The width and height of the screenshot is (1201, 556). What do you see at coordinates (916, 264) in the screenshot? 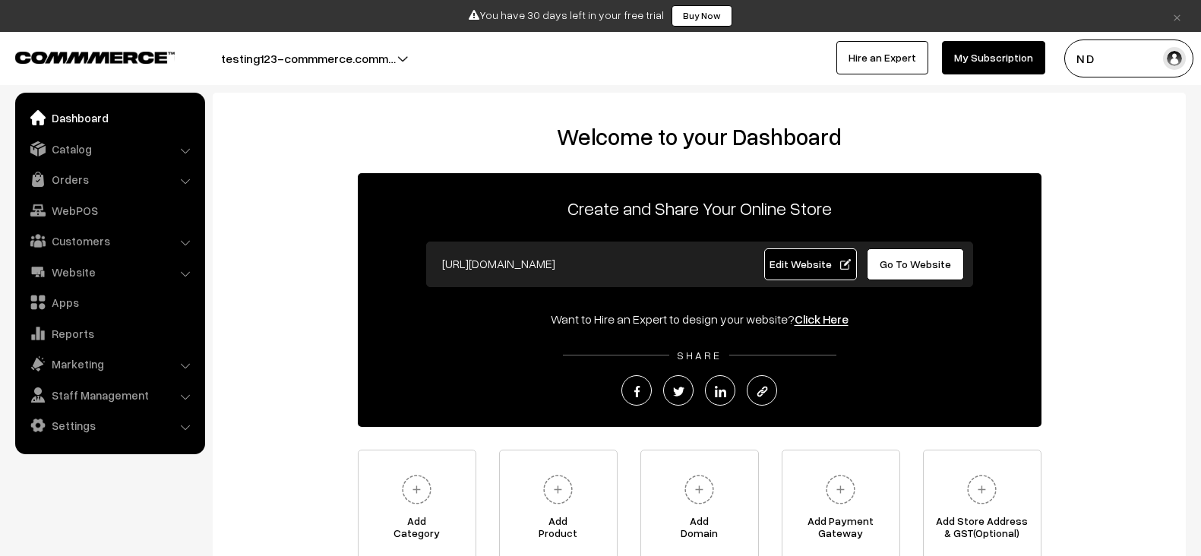
I see `span: Go To Website` at bounding box center [916, 264].